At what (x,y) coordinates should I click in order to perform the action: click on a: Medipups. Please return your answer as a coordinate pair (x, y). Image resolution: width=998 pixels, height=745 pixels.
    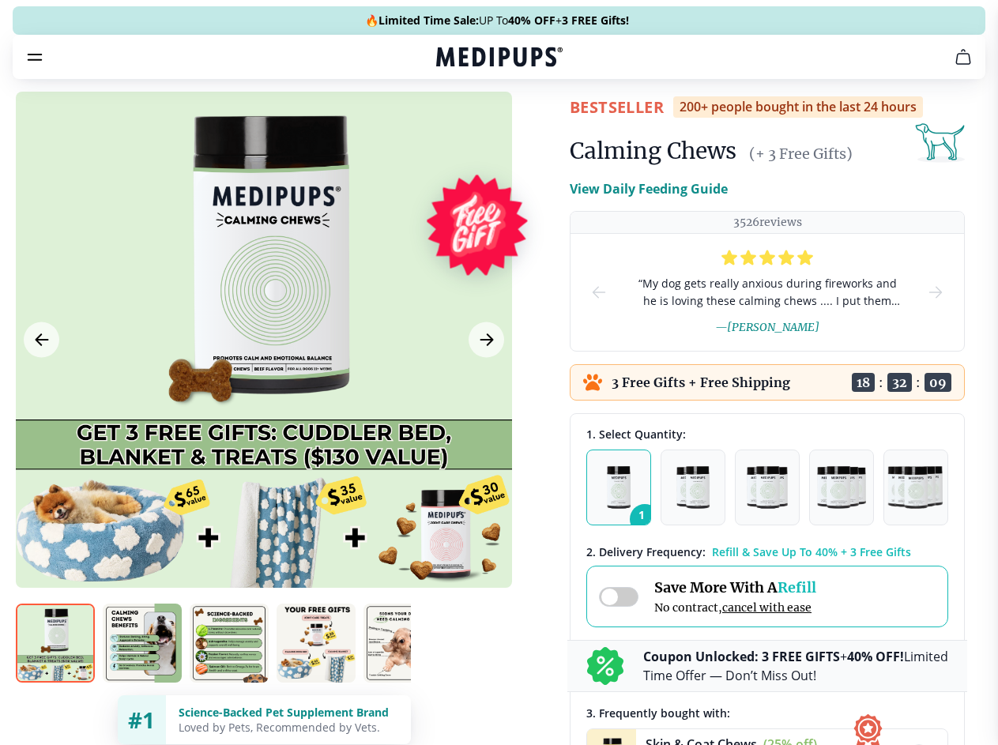
    Looking at the image, I should click on (500, 58).